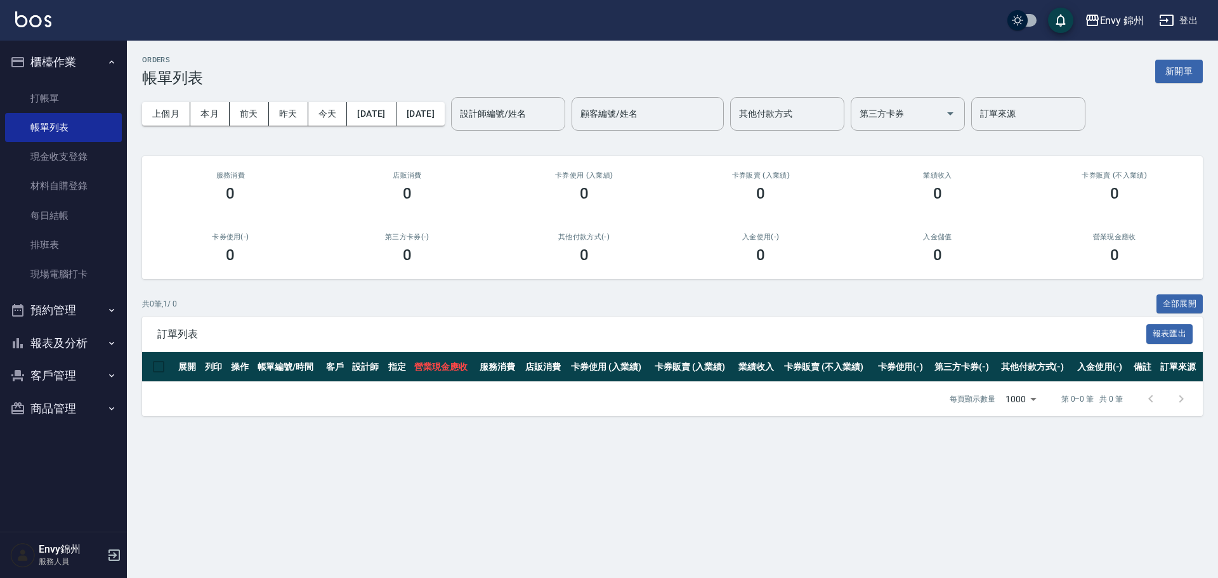 This screenshot has height=578, width=1218. Describe the element at coordinates (583, 237) in the screenshot. I see `h2: 其他付款方式(-)` at that location.